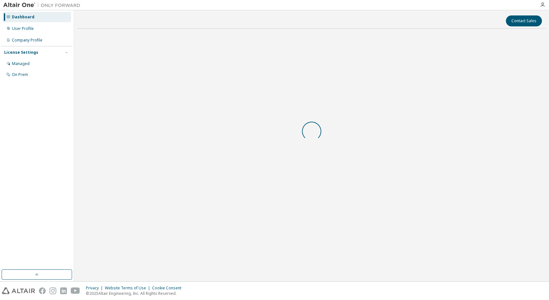  Describe the element at coordinates (53, 290) in the screenshot. I see `img: instagram.svg` at that location.